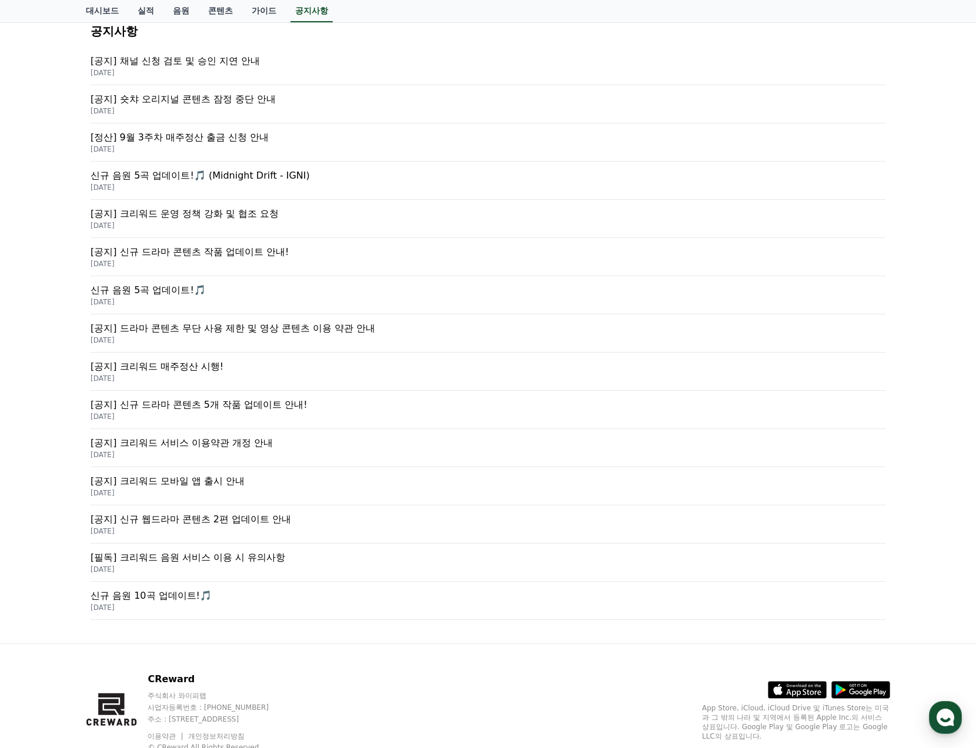 The width and height of the screenshot is (976, 748). I want to click on span: 설정, so click(189, 395).